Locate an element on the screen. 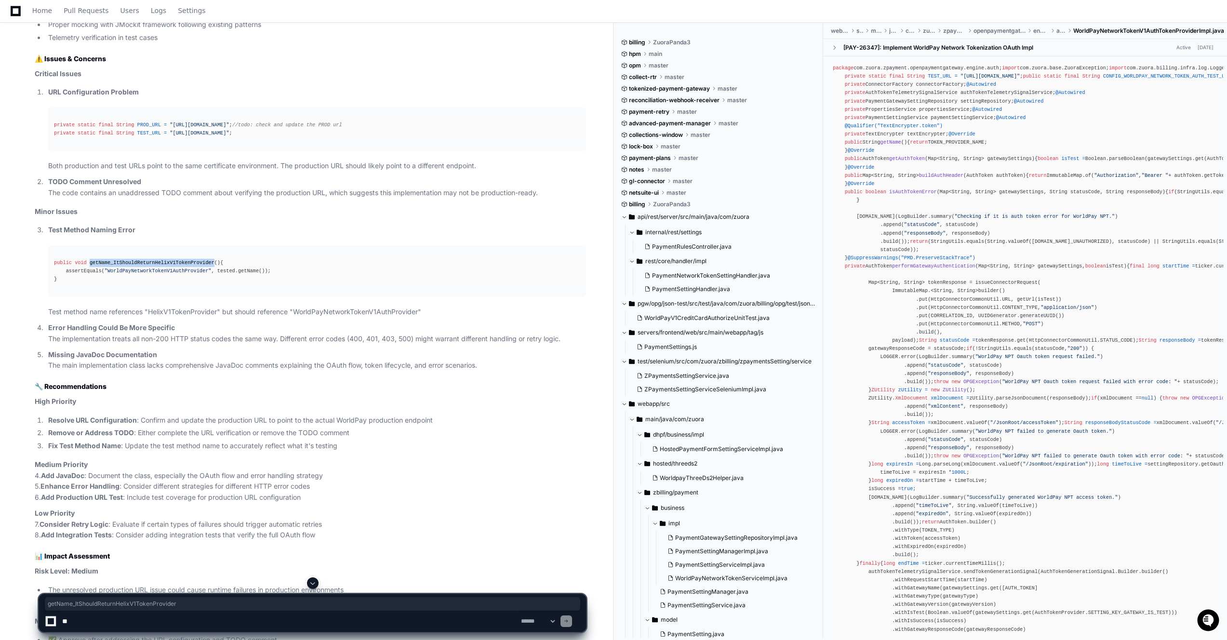  span: startTime is located at coordinates (1176, 266).